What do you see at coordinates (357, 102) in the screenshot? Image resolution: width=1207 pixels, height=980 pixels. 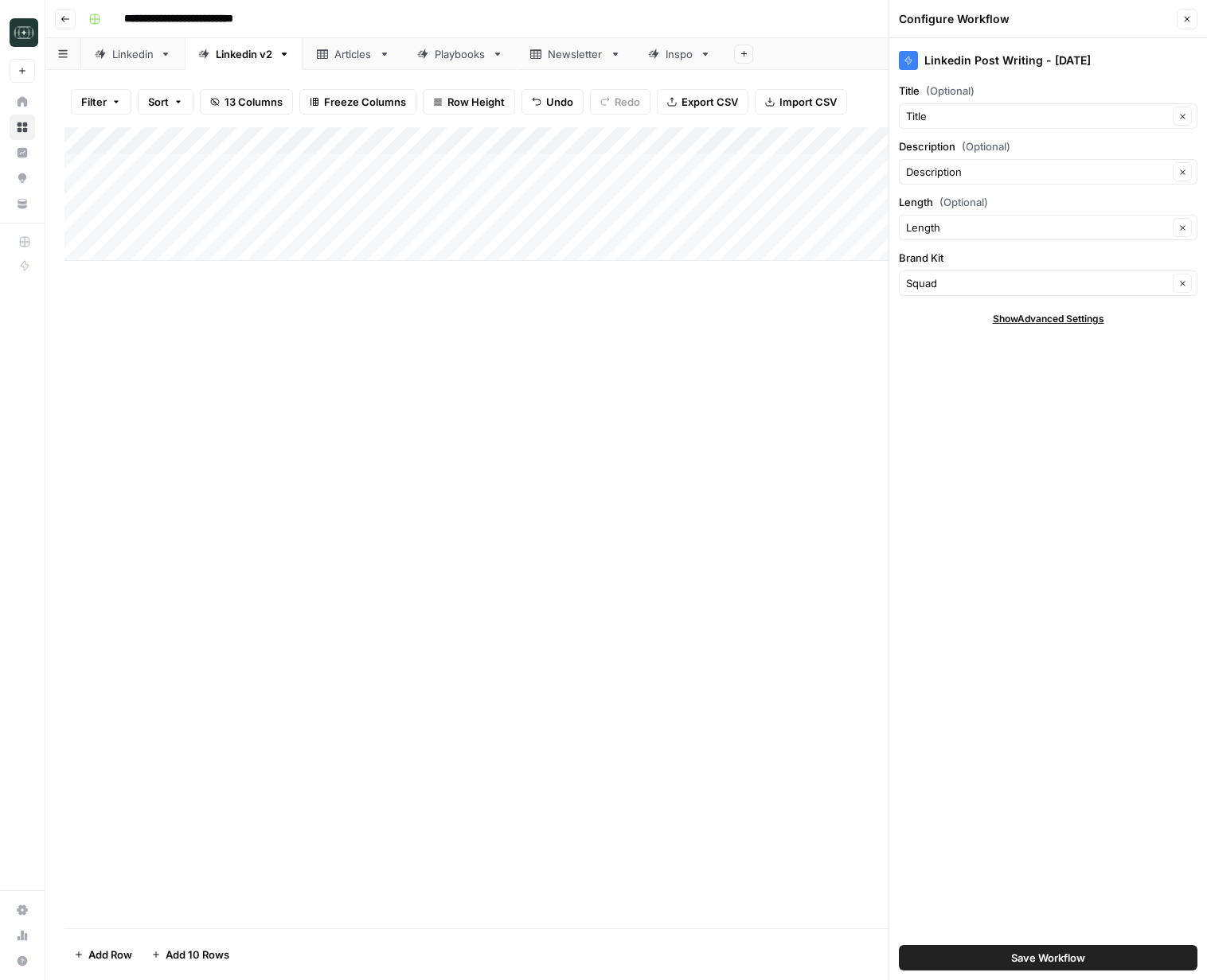 I see `button: Freeze Columns` at bounding box center [357, 102].